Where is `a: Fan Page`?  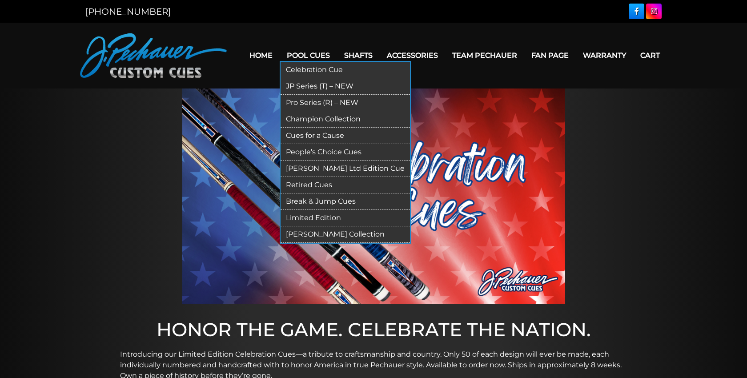 a: Fan Page is located at coordinates (550, 55).